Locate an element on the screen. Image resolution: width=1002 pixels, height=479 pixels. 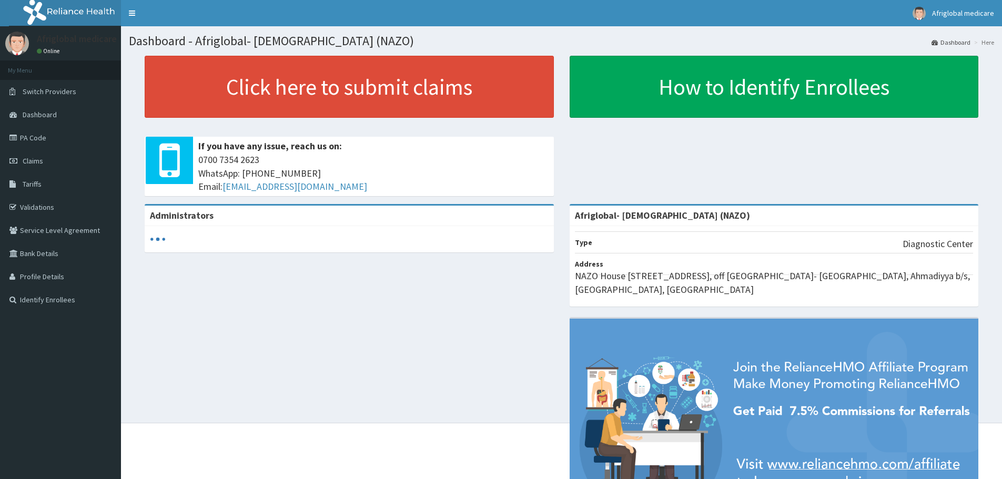
b: Address is located at coordinates (589, 264).